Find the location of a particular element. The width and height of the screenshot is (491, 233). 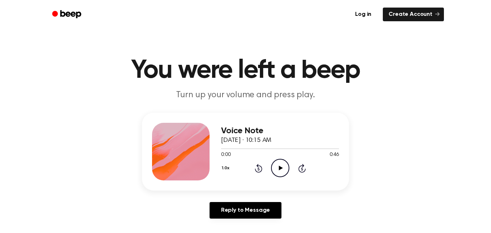

h1: You were left a beep is located at coordinates (246, 70).